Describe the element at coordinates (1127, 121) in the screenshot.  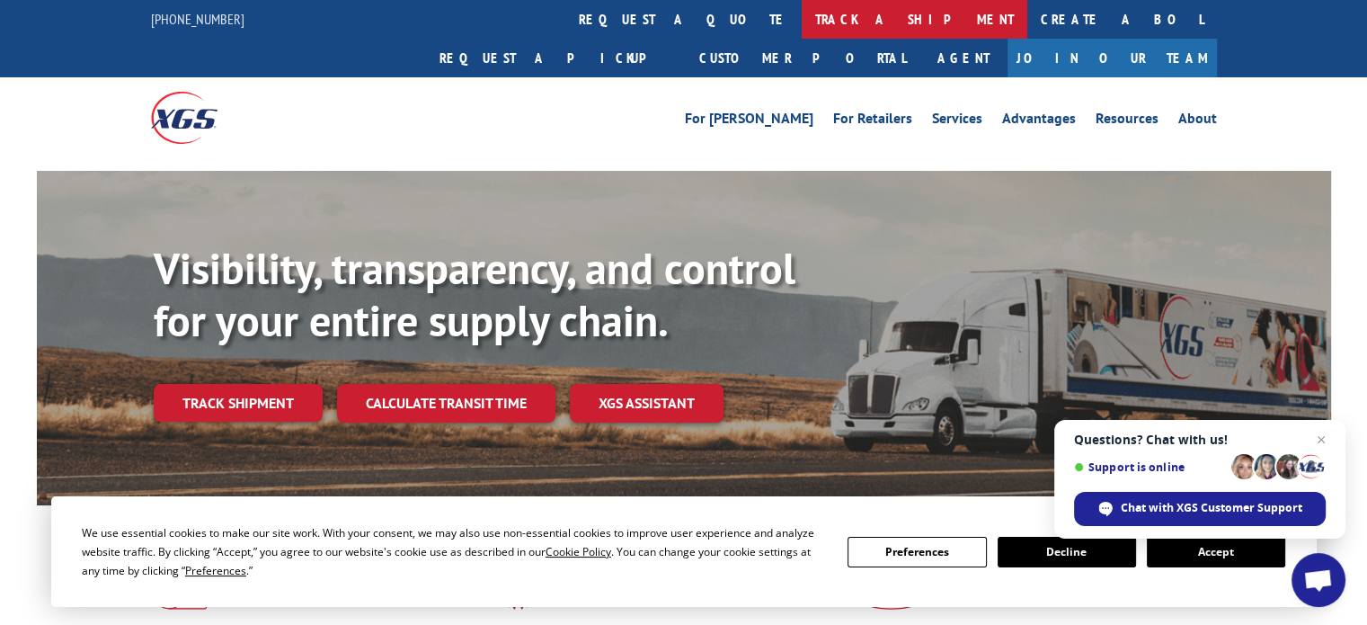
I see `a: Resources` at that location.